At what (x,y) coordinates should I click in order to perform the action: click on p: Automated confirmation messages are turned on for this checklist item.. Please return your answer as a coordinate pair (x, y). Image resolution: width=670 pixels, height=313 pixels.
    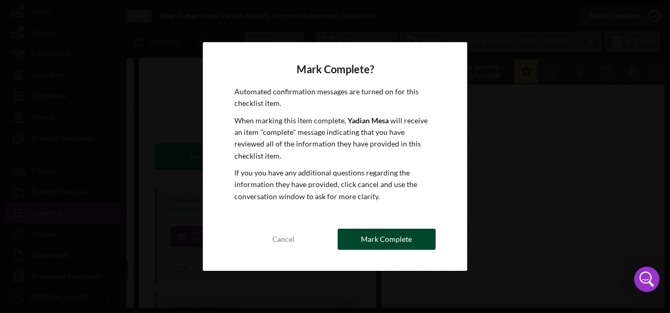
    Looking at the image, I should click on (335, 97).